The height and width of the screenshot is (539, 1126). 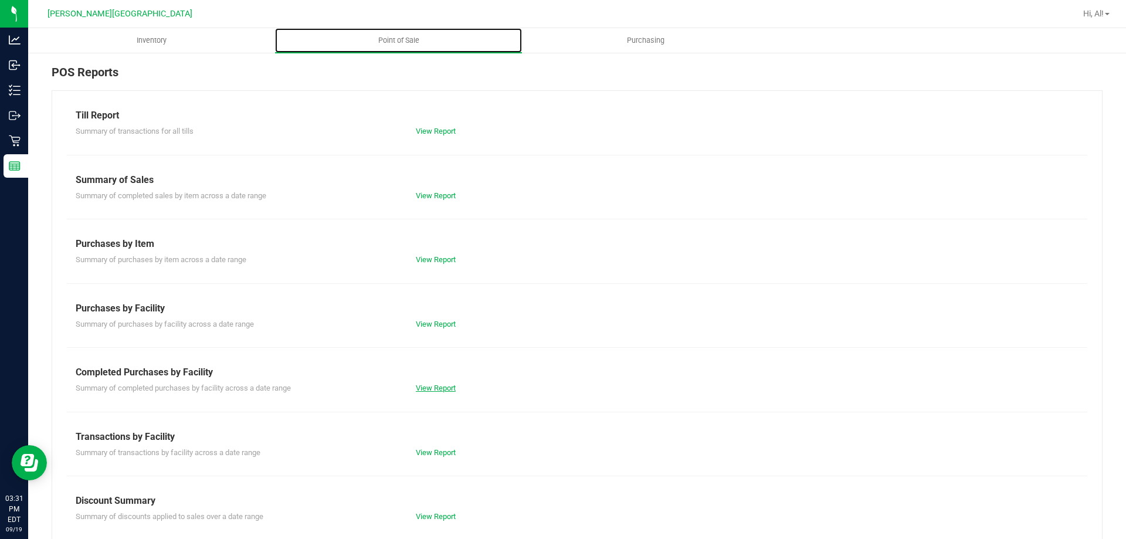 What do you see at coordinates (15, 141) in the screenshot?
I see `inline-svg: Retail` at bounding box center [15, 141].